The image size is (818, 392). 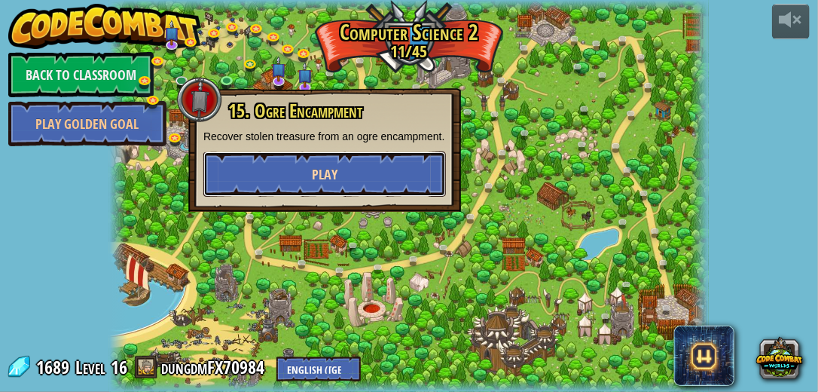 What do you see at coordinates (295, 111) in the screenshot?
I see `span: 15. Ogre Encampment` at bounding box center [295, 111].